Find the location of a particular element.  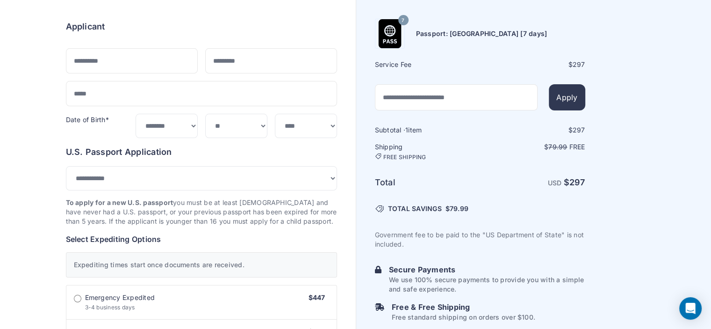

h6: Select Expediting Options is located at coordinates (202, 239).